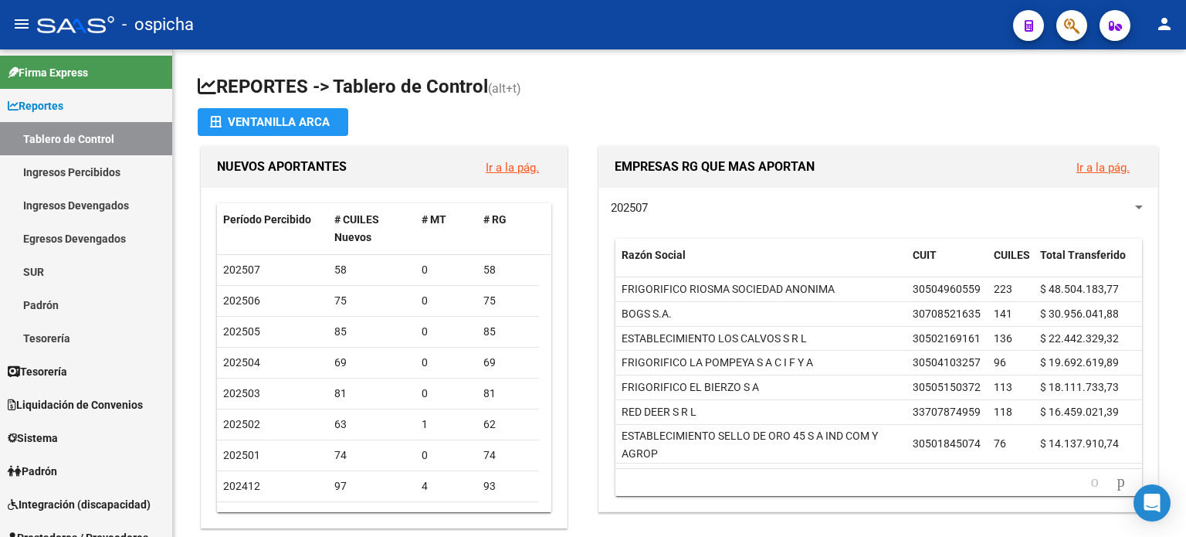 The height and width of the screenshot is (537, 1186). What do you see at coordinates (1003, 338) in the screenshot?
I see `span: 136` at bounding box center [1003, 338].